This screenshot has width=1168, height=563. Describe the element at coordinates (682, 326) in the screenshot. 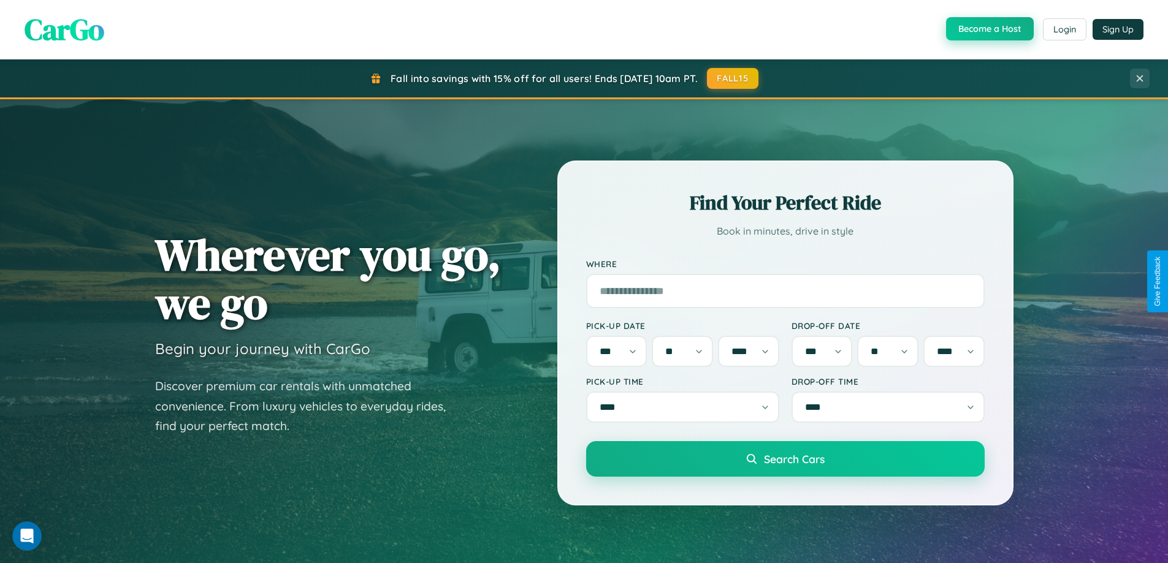

I see `label: Pick-up Date` at that location.